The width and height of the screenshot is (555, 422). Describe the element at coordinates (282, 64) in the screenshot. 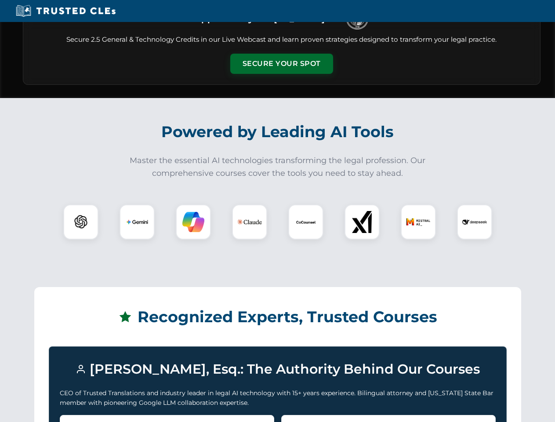

I see `button: Secure Your Spot` at that location.